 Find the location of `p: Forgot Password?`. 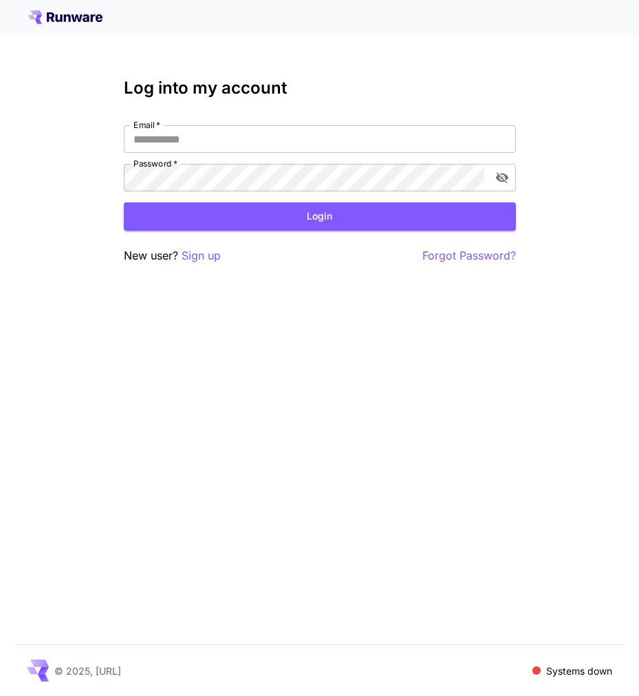

p: Forgot Password? is located at coordinates (469, 255).